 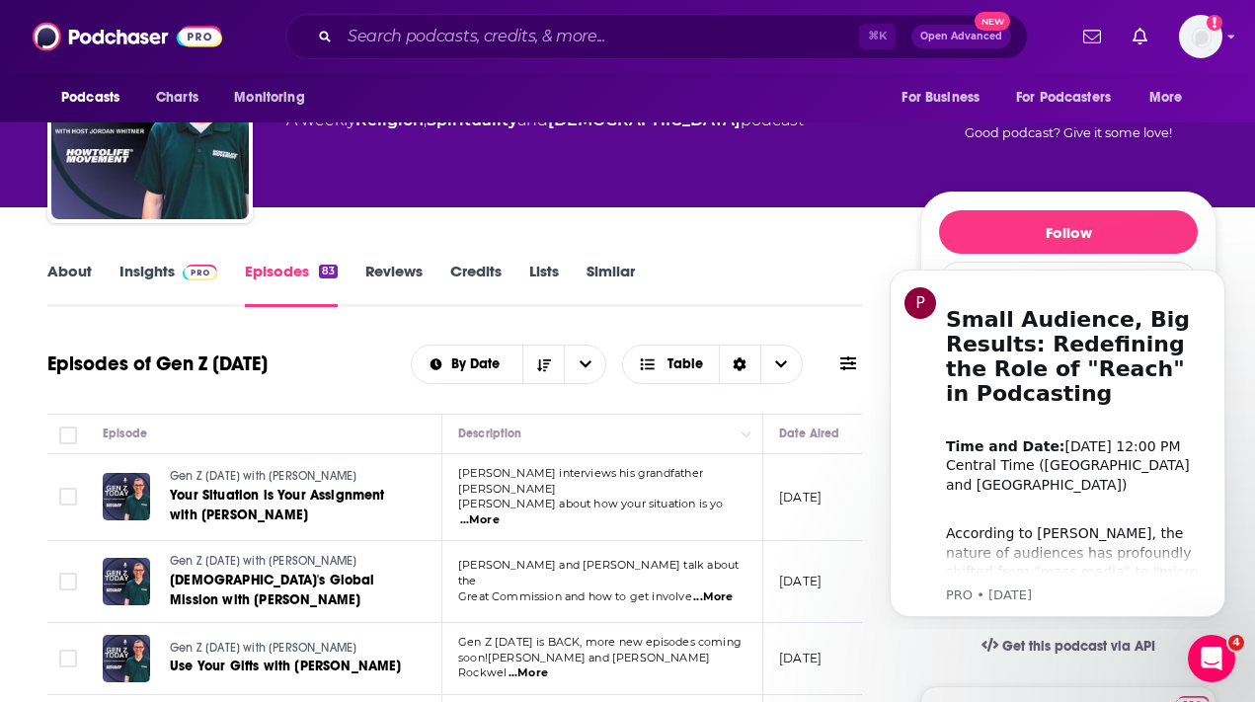 I want to click on div: 83, so click(x=328, y=271).